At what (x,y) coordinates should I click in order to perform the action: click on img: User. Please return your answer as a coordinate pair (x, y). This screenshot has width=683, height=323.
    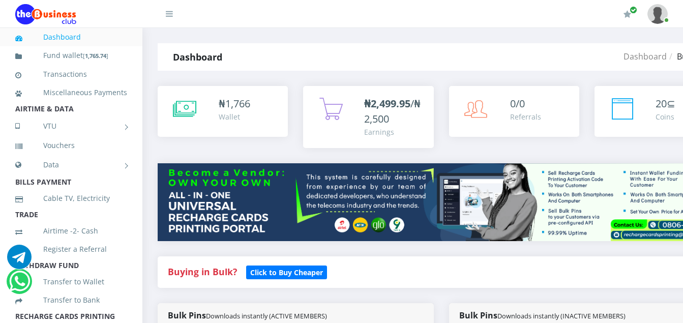
    Looking at the image, I should click on (658, 14).